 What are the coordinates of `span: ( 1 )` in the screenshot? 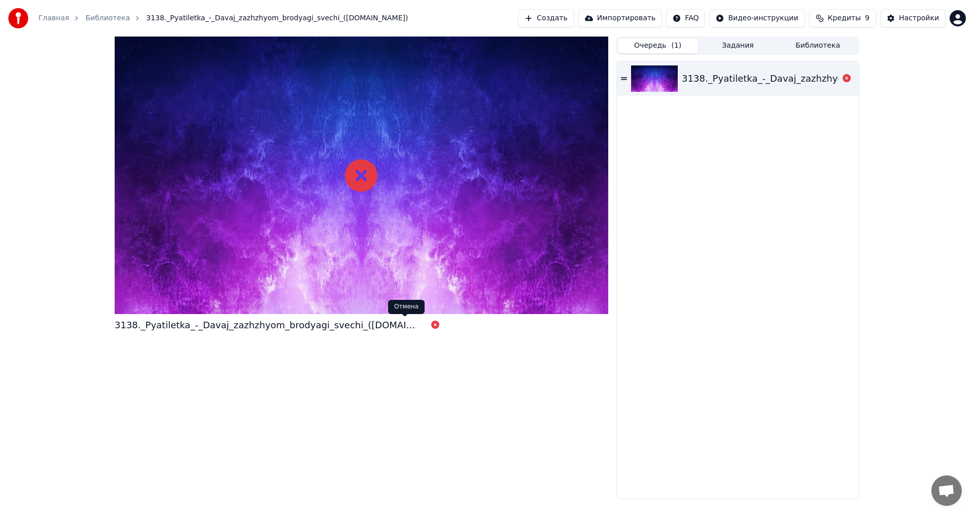 It's located at (677, 46).